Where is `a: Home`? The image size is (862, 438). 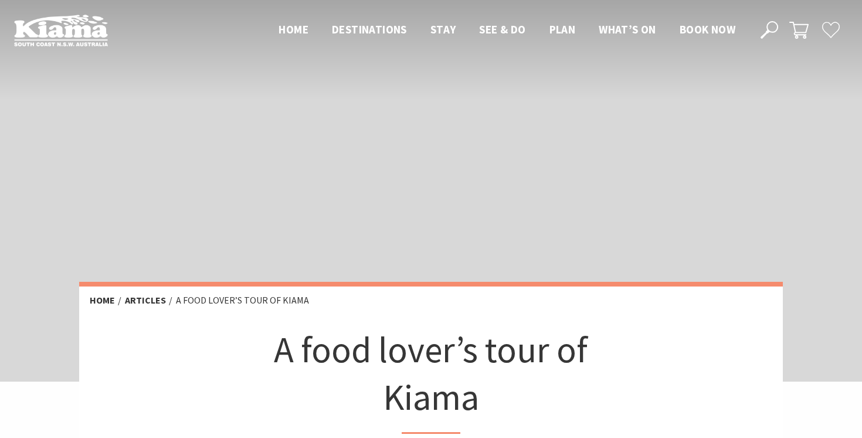 a: Home is located at coordinates (102, 300).